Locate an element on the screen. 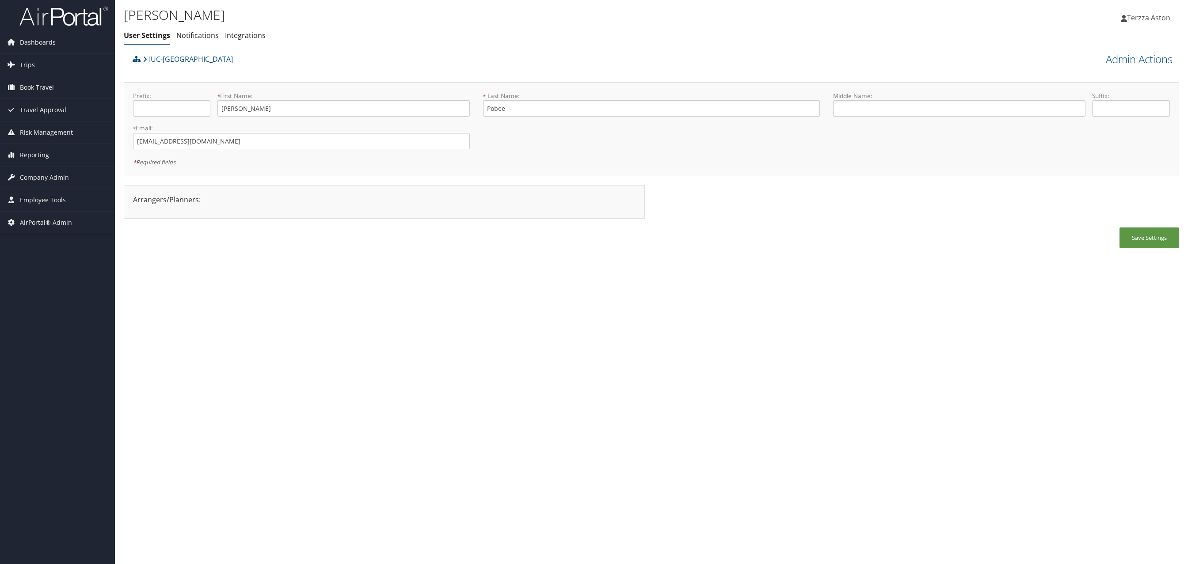  label: Middle Name: is located at coordinates (959, 96).